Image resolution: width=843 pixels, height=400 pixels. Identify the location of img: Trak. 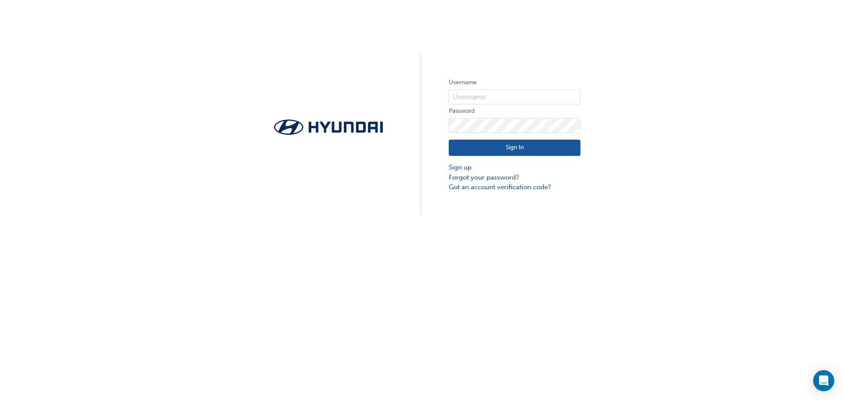
(328, 127).